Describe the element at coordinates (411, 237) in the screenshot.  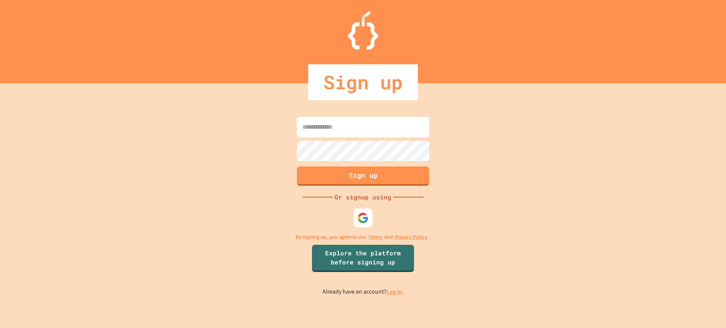
I see `a: Privacy Policy` at that location.